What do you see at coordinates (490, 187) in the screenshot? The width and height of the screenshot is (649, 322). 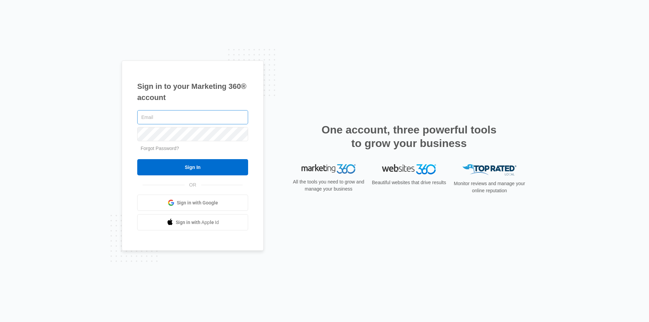 I see `p: Monitor reviews and manage your online reputation` at bounding box center [490, 187].